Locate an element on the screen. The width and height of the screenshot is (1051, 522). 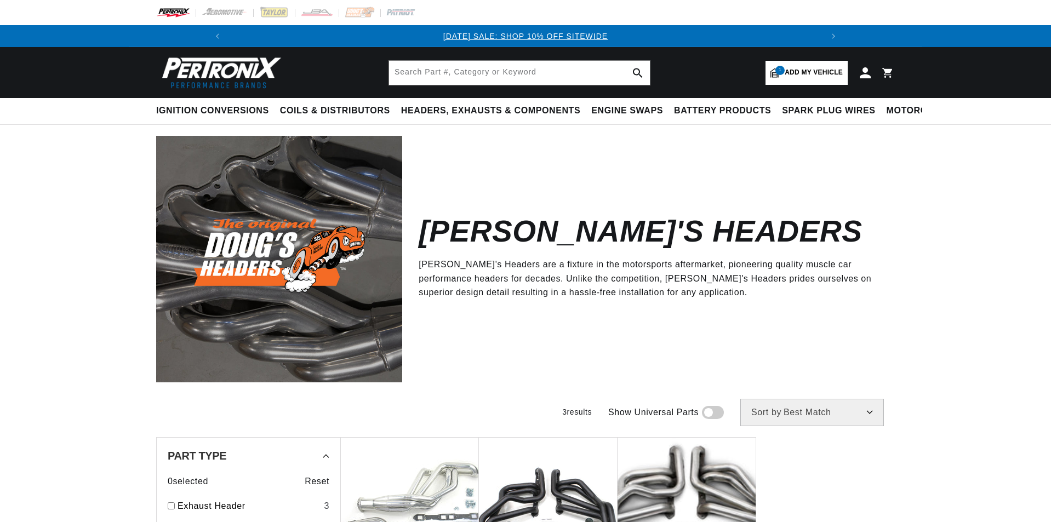
span: Coils & Distributors is located at coordinates (335, 111).